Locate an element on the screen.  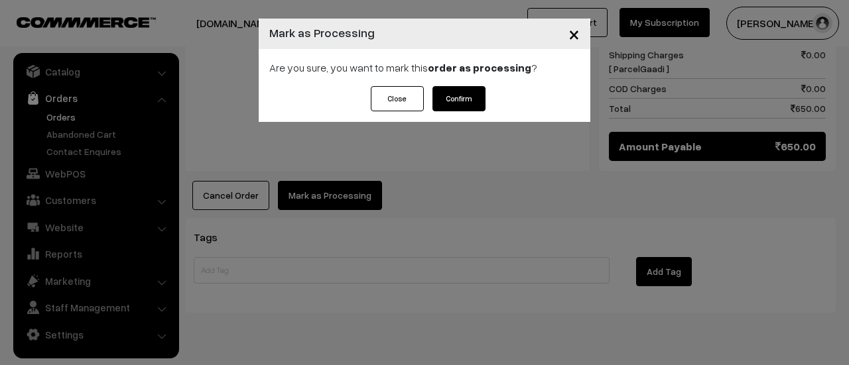
h4: Mark as Processing is located at coordinates (322, 32).